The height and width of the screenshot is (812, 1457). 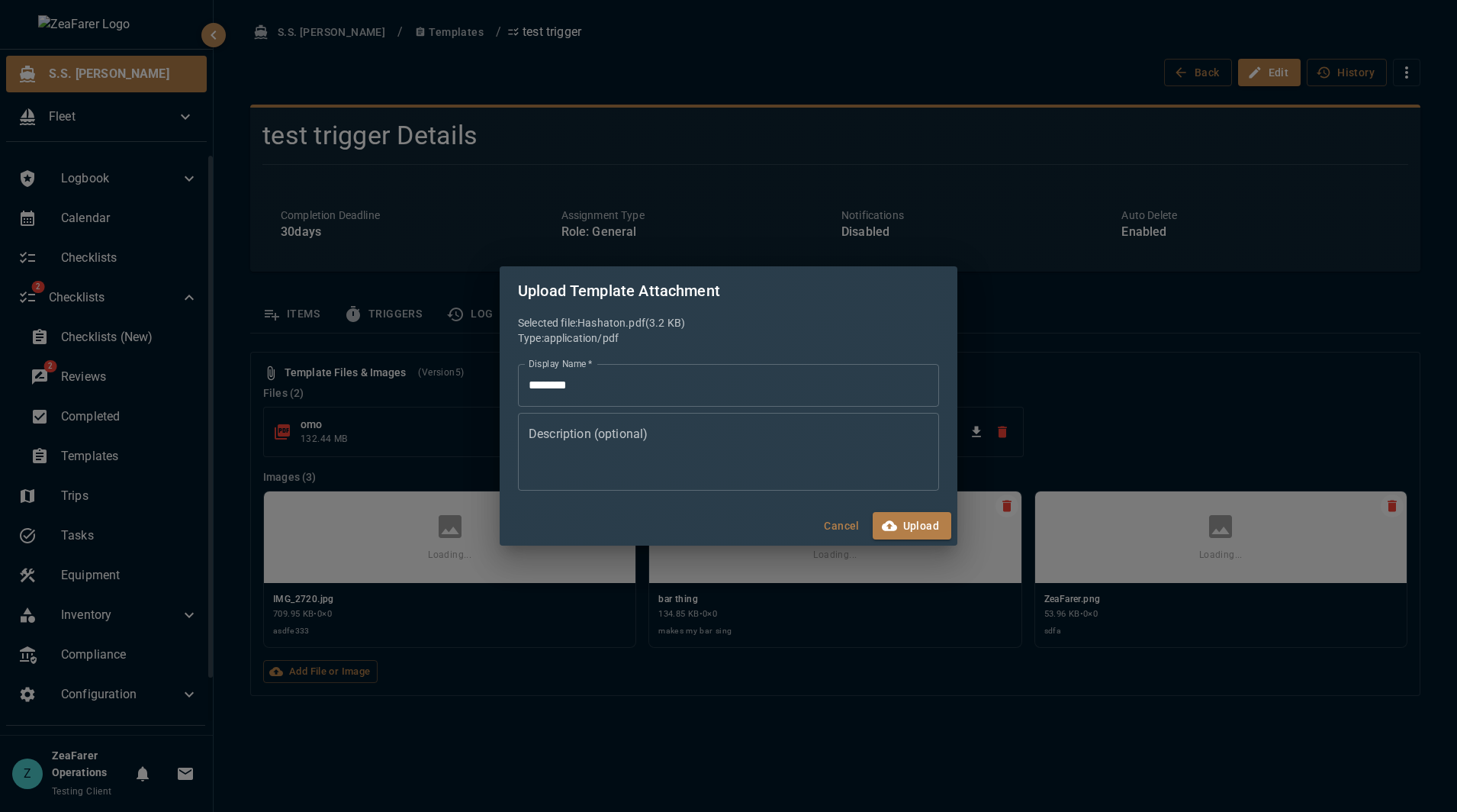 What do you see at coordinates (729, 338) in the screenshot?
I see `p: Type: application/pdf` at bounding box center [729, 338].